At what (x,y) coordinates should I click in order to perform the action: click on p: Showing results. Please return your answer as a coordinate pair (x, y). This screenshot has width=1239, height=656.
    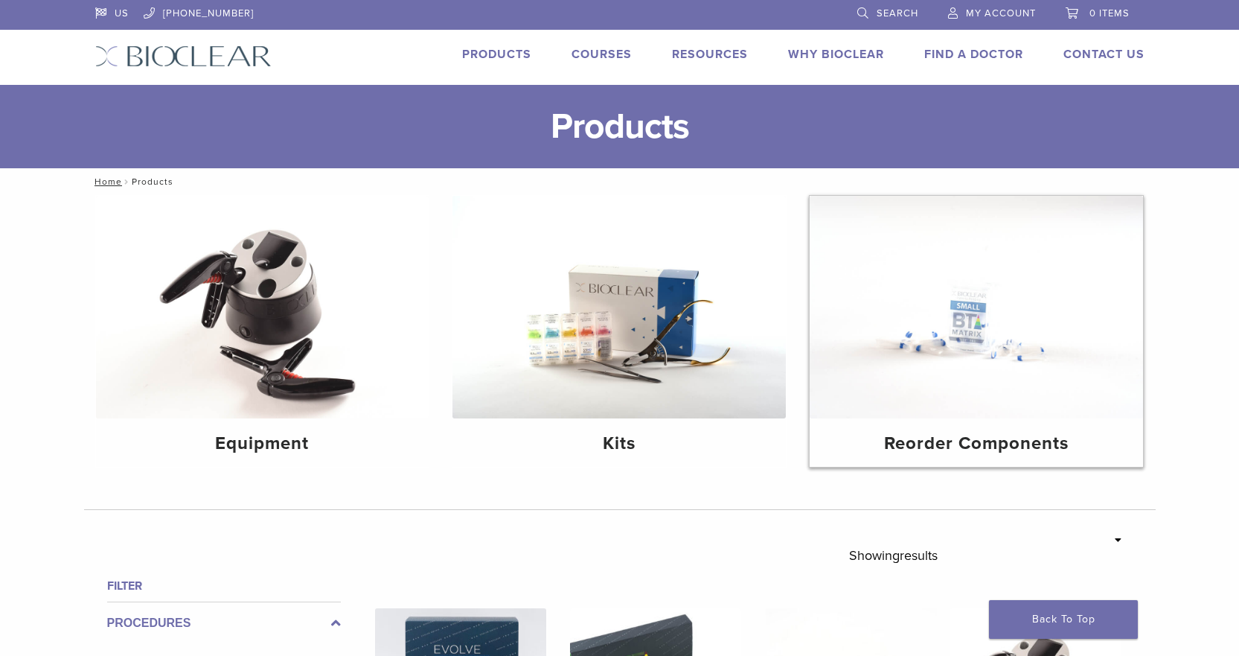
    Looking at the image, I should click on (893, 555).